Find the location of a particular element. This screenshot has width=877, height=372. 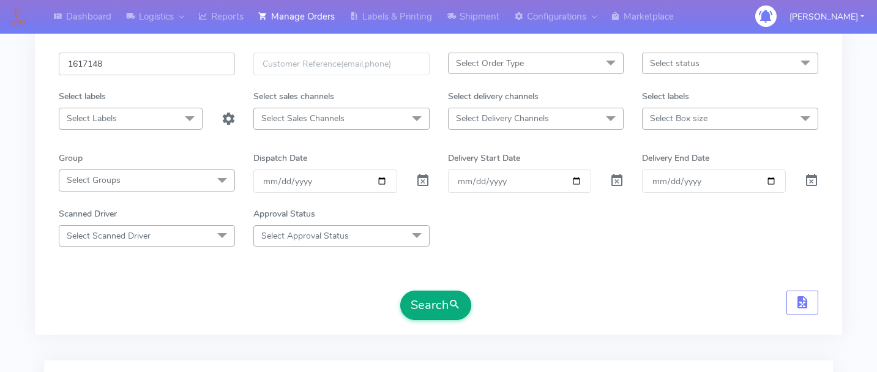

span: Select Labels is located at coordinates (92, 118).